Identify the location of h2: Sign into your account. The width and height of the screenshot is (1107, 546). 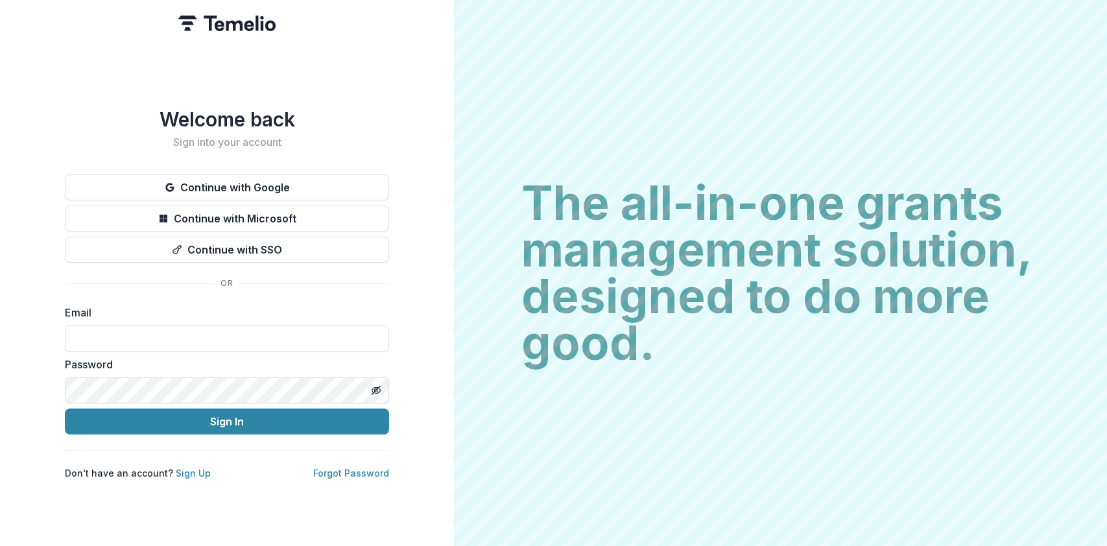
(227, 142).